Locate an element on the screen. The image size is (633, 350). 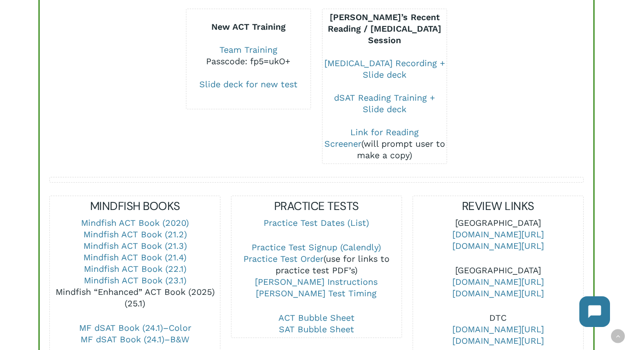
a: Mindfish ACT Book (21.2) is located at coordinates (135, 234).